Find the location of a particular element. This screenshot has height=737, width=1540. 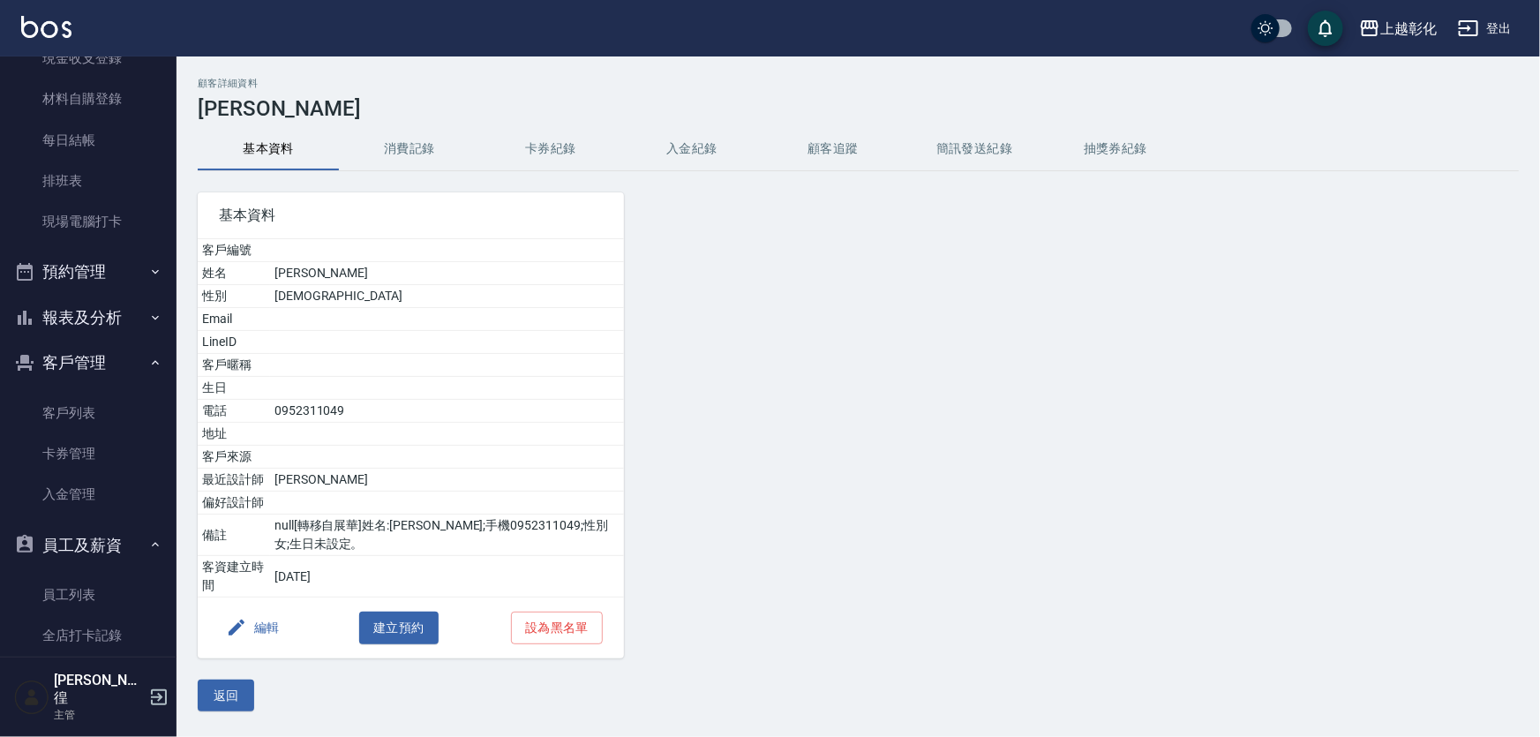

button: 抽獎券紀錄 is located at coordinates (1115, 149).